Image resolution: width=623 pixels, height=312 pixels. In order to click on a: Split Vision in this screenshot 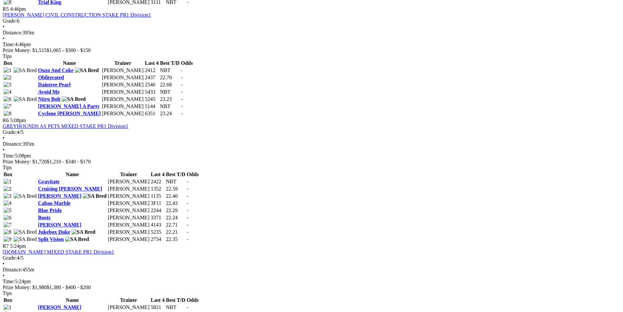, I will do `click(51, 239)`.